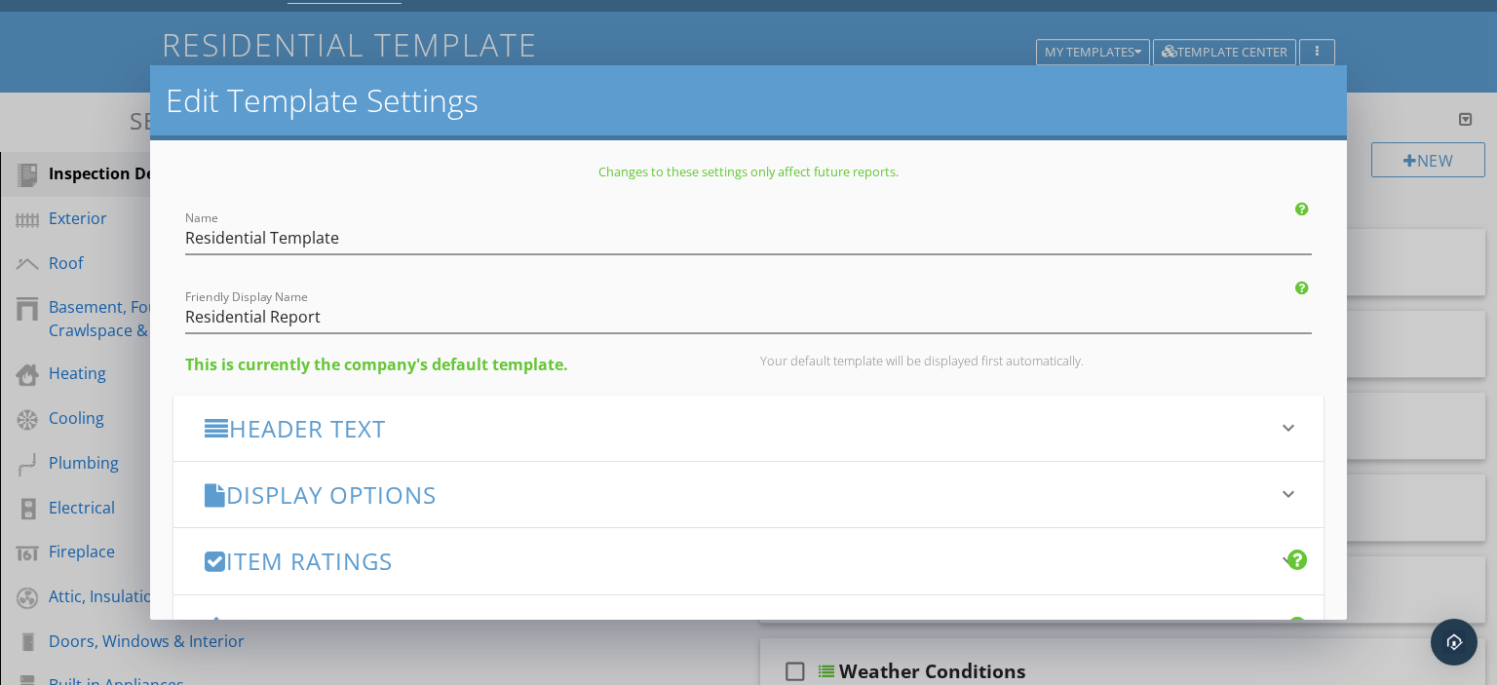 This screenshot has height=685, width=1497. What do you see at coordinates (737, 494) in the screenshot?
I see `h3: Display Options` at bounding box center [737, 494].